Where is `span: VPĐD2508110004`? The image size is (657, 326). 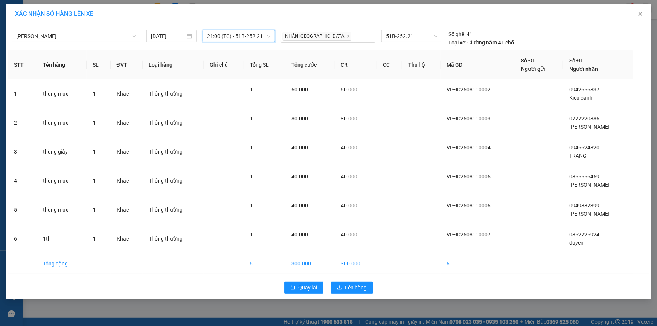
span: VPĐD2508110004 is located at coordinates (468, 148).